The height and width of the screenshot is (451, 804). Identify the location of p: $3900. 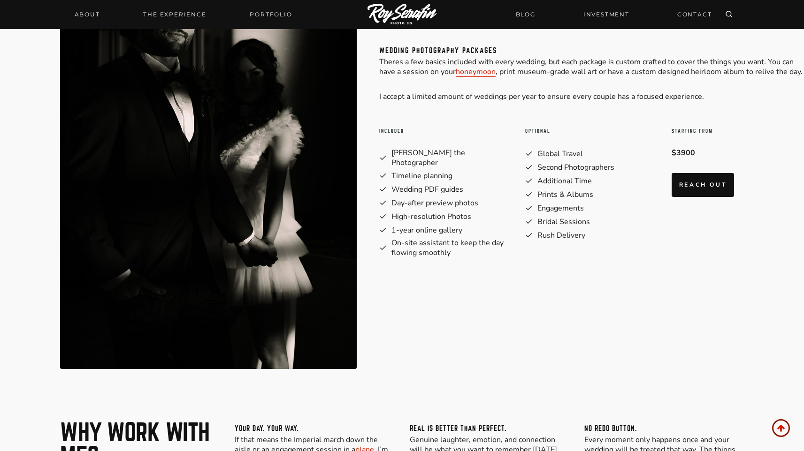
(737, 153).